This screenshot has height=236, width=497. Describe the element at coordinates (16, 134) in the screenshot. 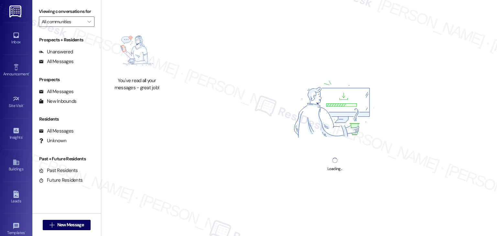

I see `a: Insights •` at that location.